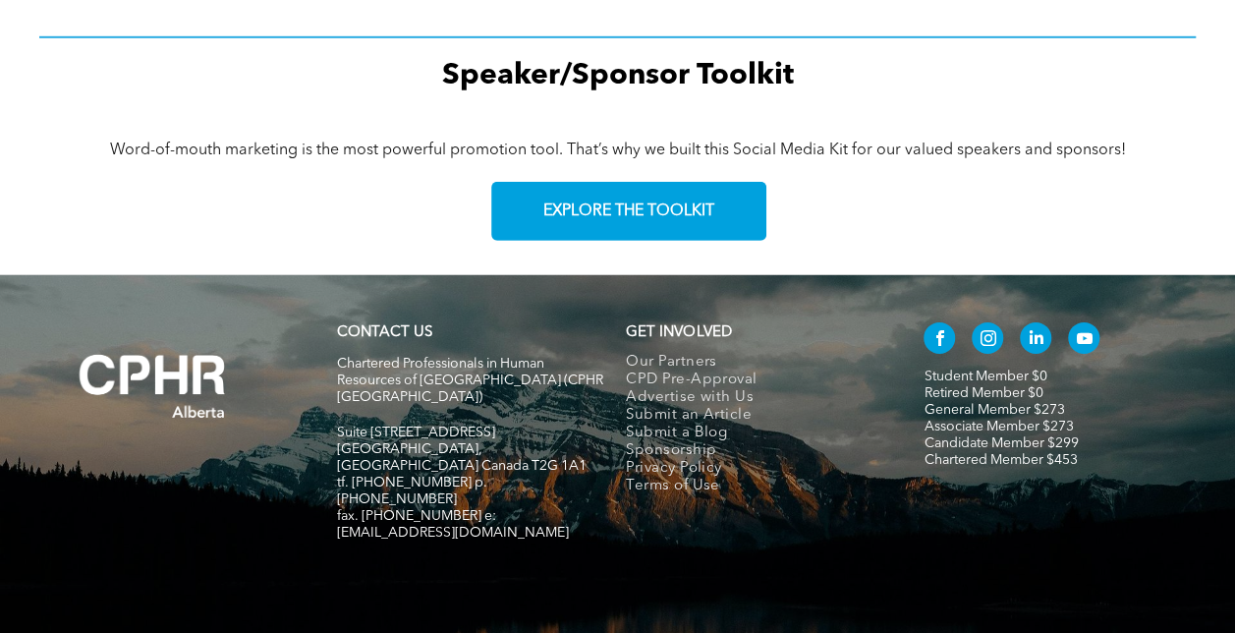  I want to click on img: A white background with a few lines on it, so click(152, 386).